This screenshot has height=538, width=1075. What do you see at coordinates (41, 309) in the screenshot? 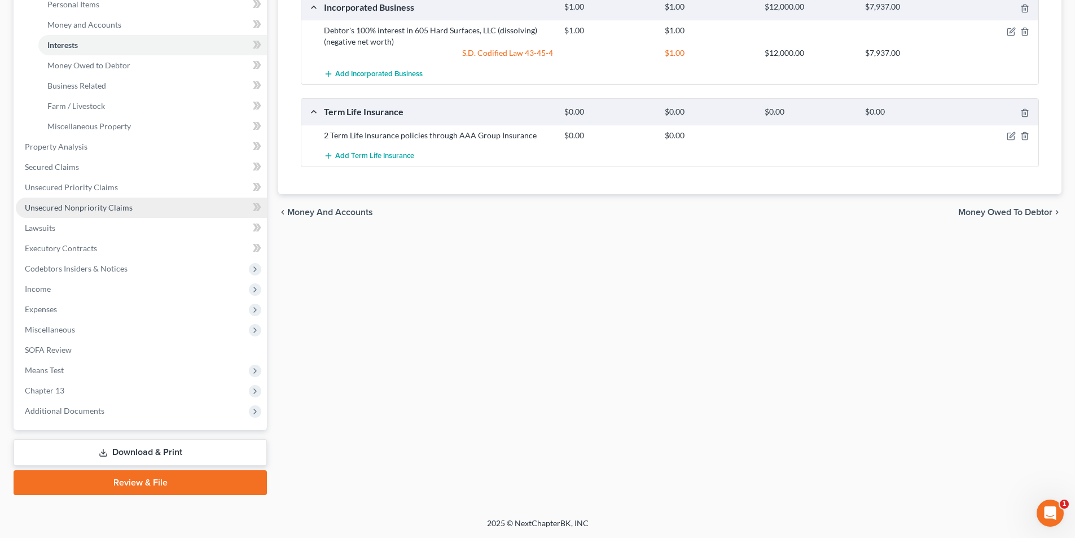
I see `span: Expenses` at bounding box center [41, 309].